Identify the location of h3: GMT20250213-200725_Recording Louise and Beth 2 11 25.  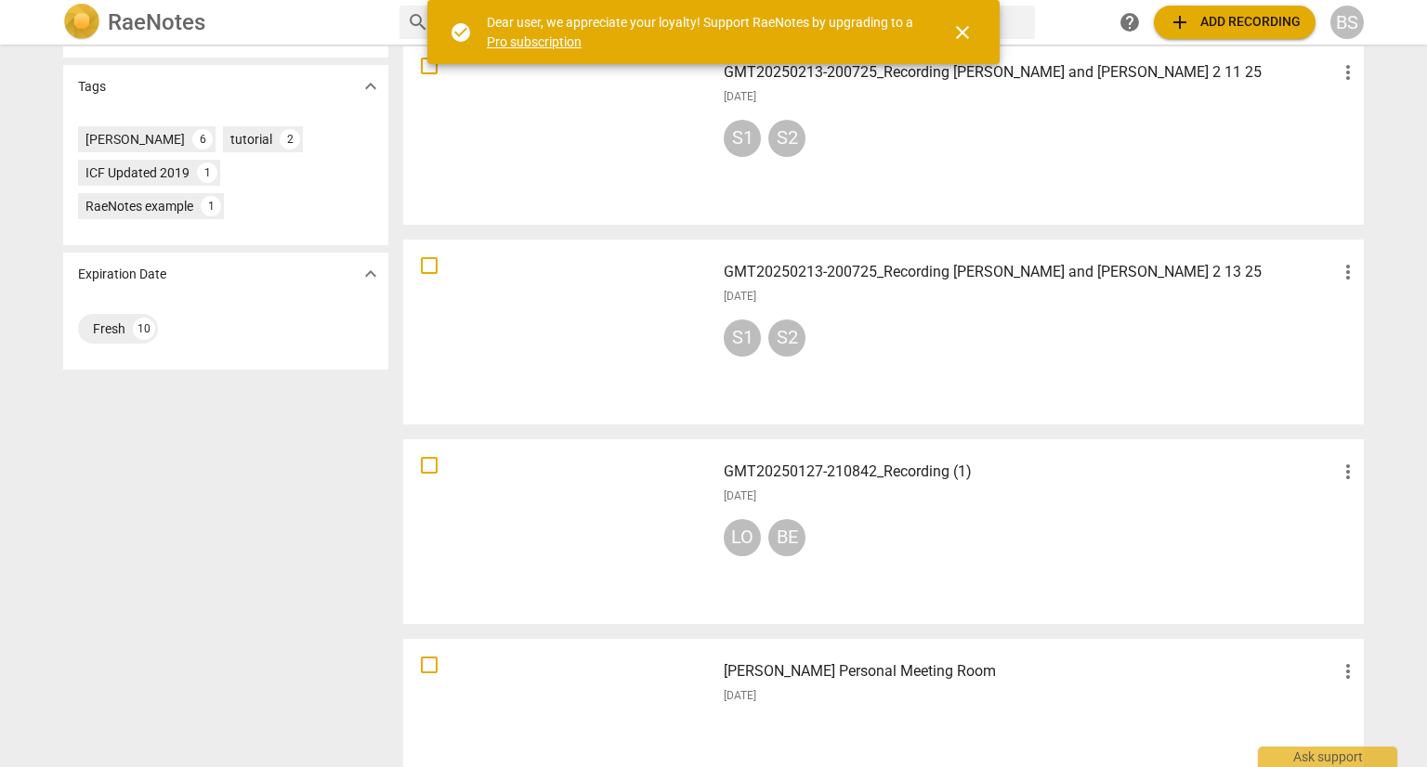
(1030, 72).